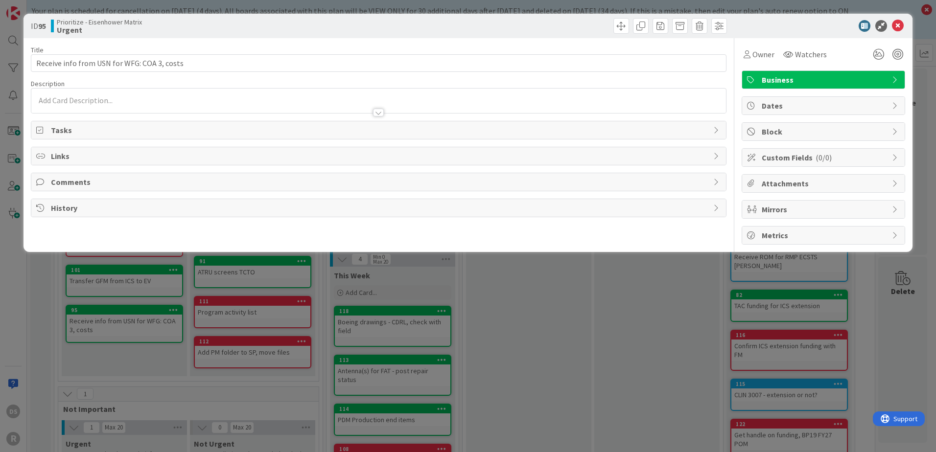 This screenshot has width=936, height=452. What do you see at coordinates (763, 54) in the screenshot?
I see `span: Owner` at bounding box center [763, 54].